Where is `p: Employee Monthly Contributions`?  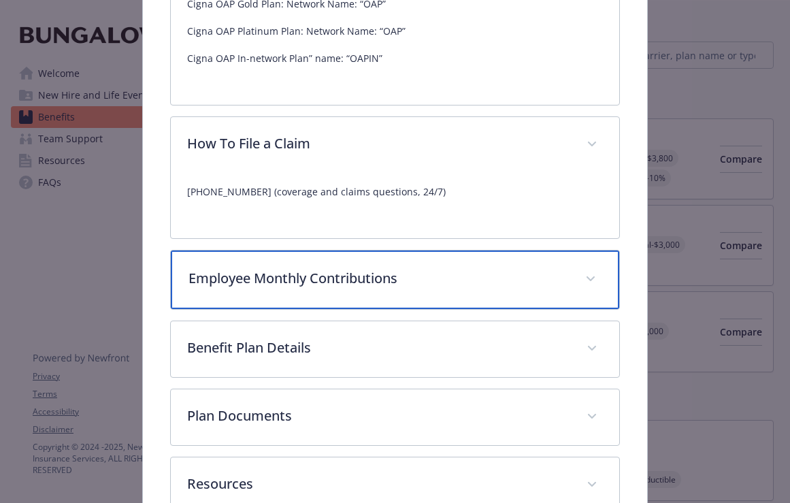 p: Employee Monthly Contributions is located at coordinates (378, 278).